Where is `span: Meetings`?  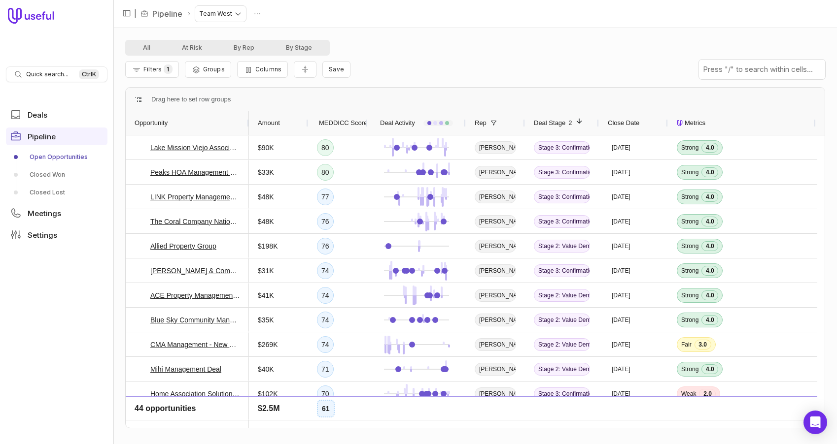 span: Meetings is located at coordinates (44, 213).